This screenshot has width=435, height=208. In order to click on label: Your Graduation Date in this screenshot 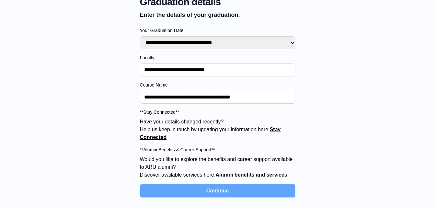, I will do `click(217, 30)`.